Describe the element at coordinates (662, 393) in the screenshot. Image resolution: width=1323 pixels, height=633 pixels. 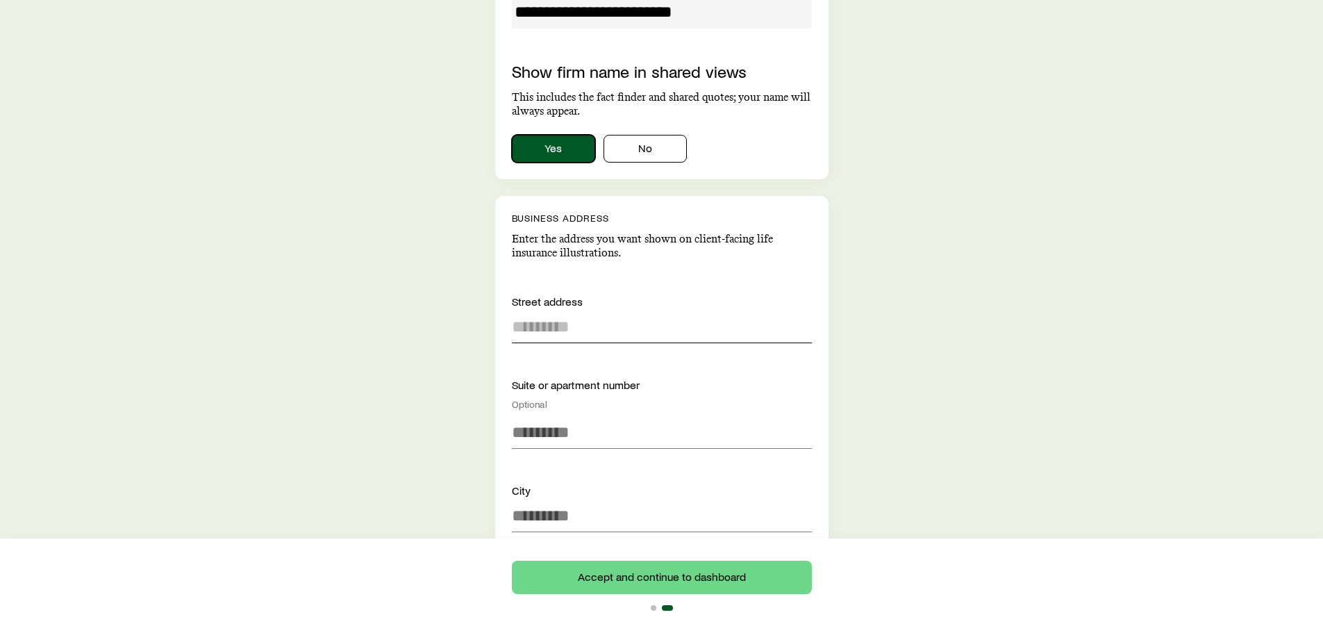
I see `div: Suite or apartment number` at that location.